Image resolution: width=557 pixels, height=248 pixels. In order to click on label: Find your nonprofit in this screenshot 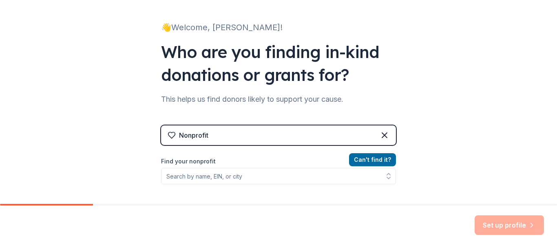, I will do `click(279, 161)`.